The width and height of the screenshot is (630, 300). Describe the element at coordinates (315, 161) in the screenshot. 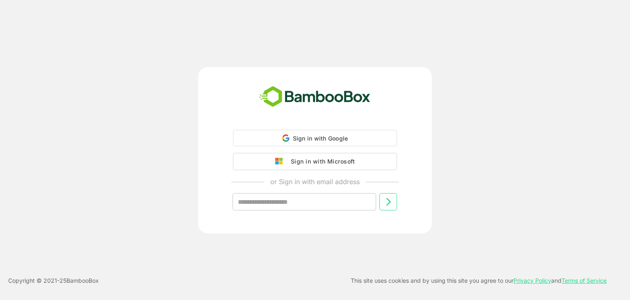

I see `button: Sign in with Microsoft` at that location.